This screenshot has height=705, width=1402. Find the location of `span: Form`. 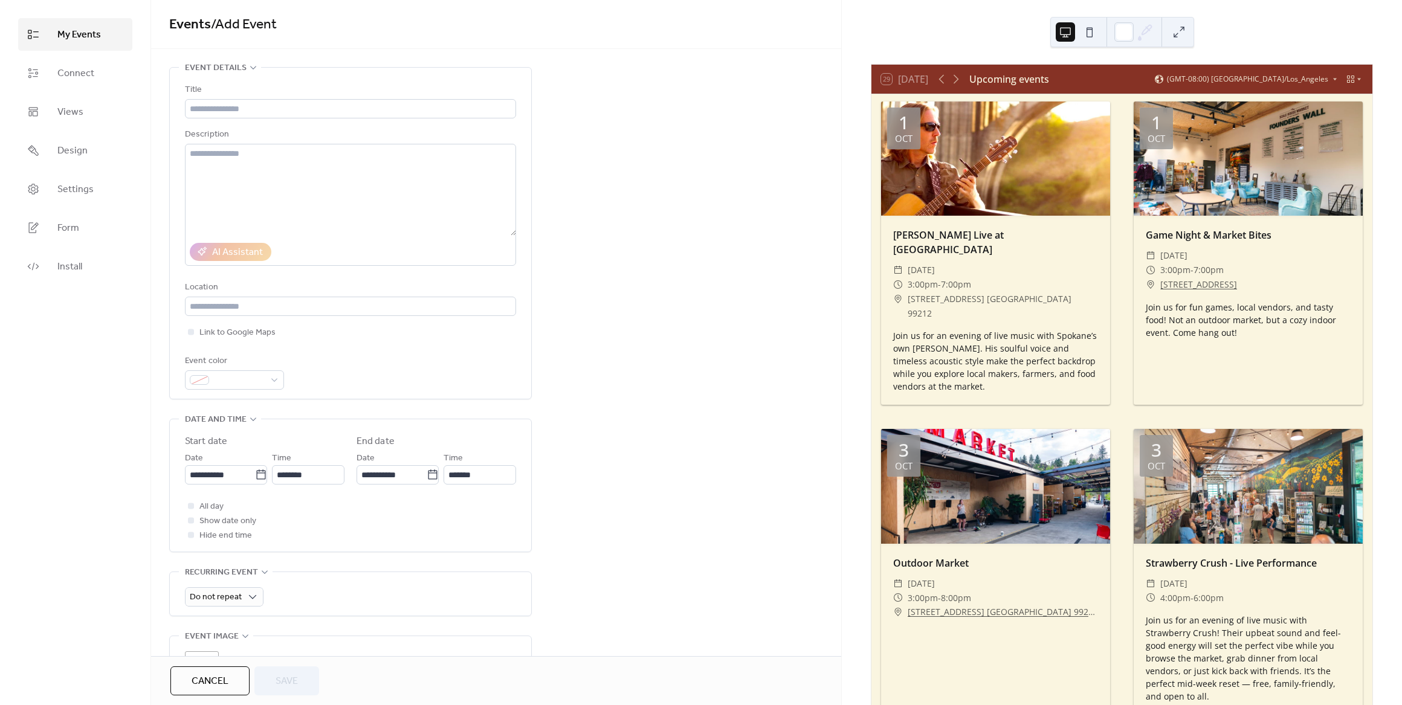

span: Form is located at coordinates (68, 228).